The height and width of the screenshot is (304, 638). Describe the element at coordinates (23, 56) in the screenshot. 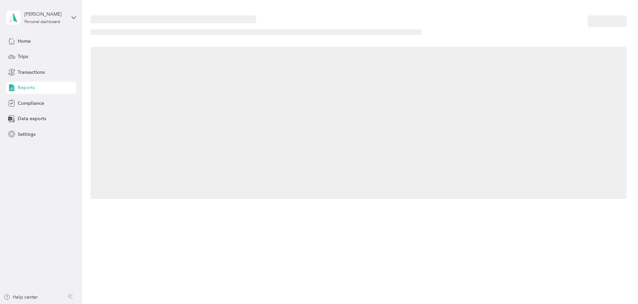

I see `span: Trips` at that location.